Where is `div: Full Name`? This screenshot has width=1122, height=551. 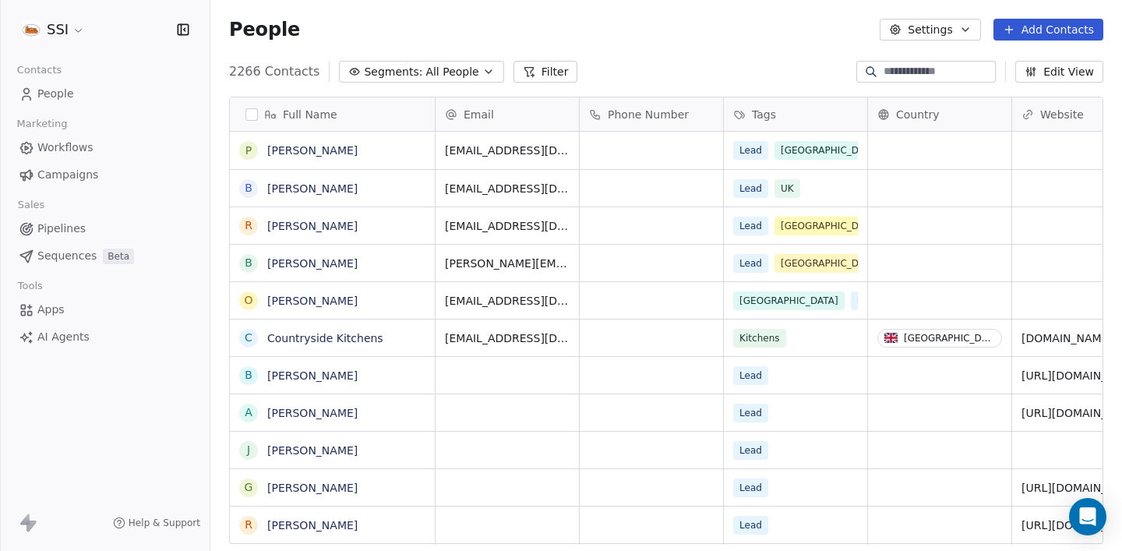
div: Full Name is located at coordinates (332, 114).